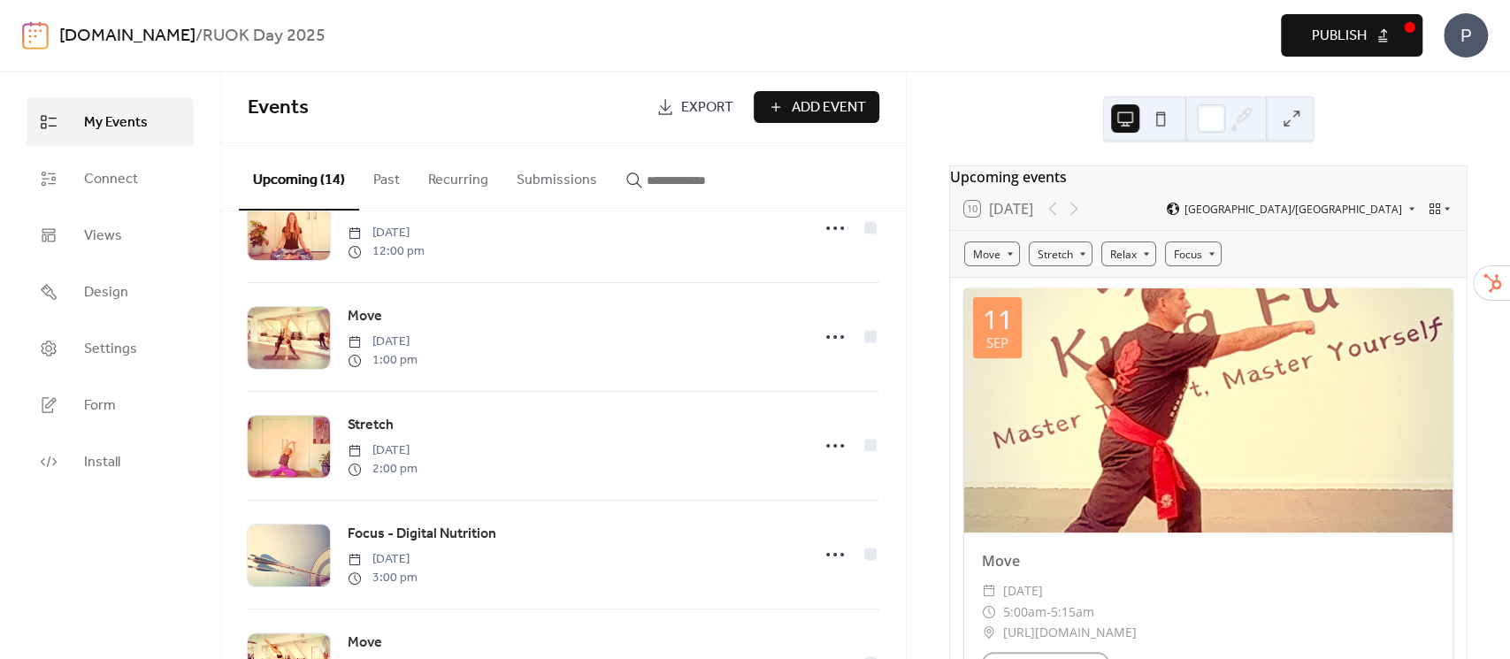 The width and height of the screenshot is (1510, 659). Describe the element at coordinates (110, 462) in the screenshot. I see `a: Install` at that location.